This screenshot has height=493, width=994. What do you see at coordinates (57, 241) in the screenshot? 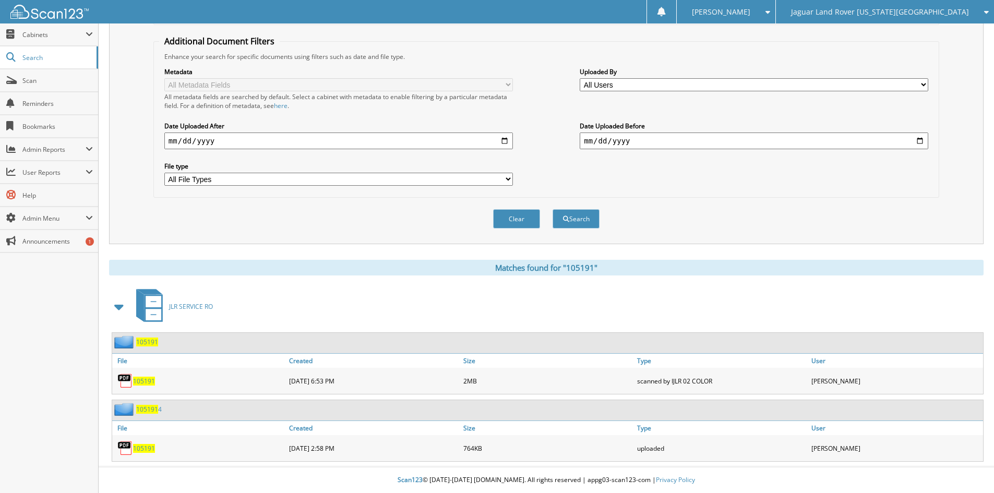
I see `span: Announcements` at bounding box center [57, 241].